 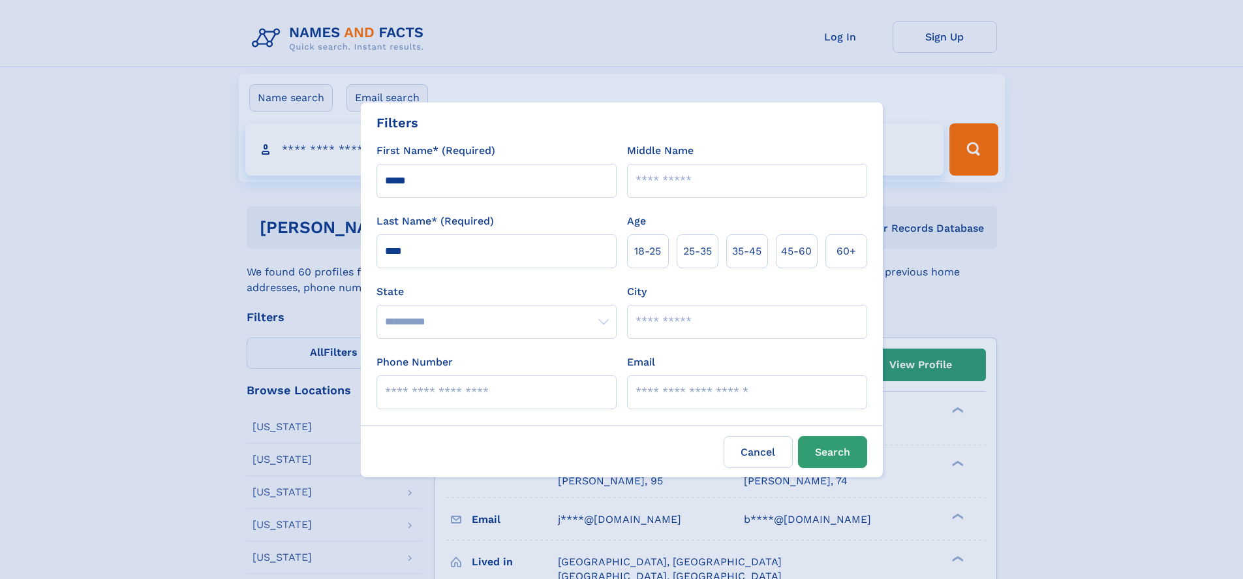 I want to click on span: 35‑45, so click(x=746, y=251).